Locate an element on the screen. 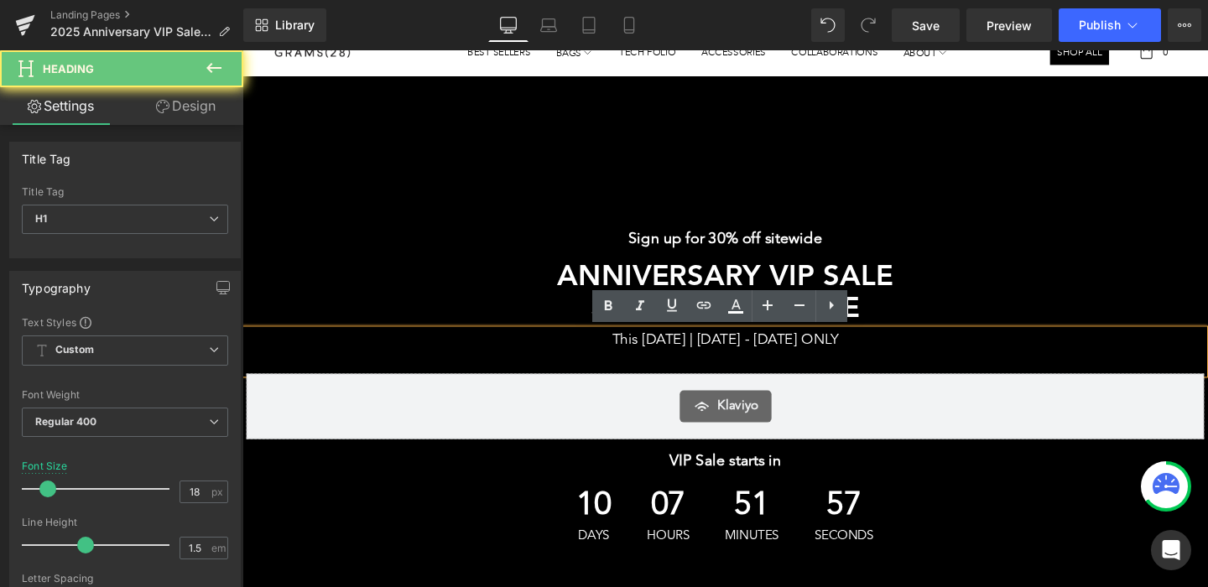  button: Redo is located at coordinates (868, 25).